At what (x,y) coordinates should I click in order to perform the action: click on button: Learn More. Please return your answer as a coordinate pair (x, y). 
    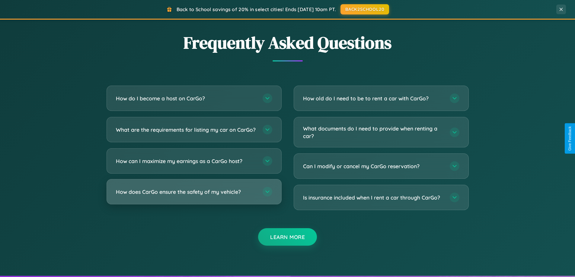
    Looking at the image, I should click on (287, 237).